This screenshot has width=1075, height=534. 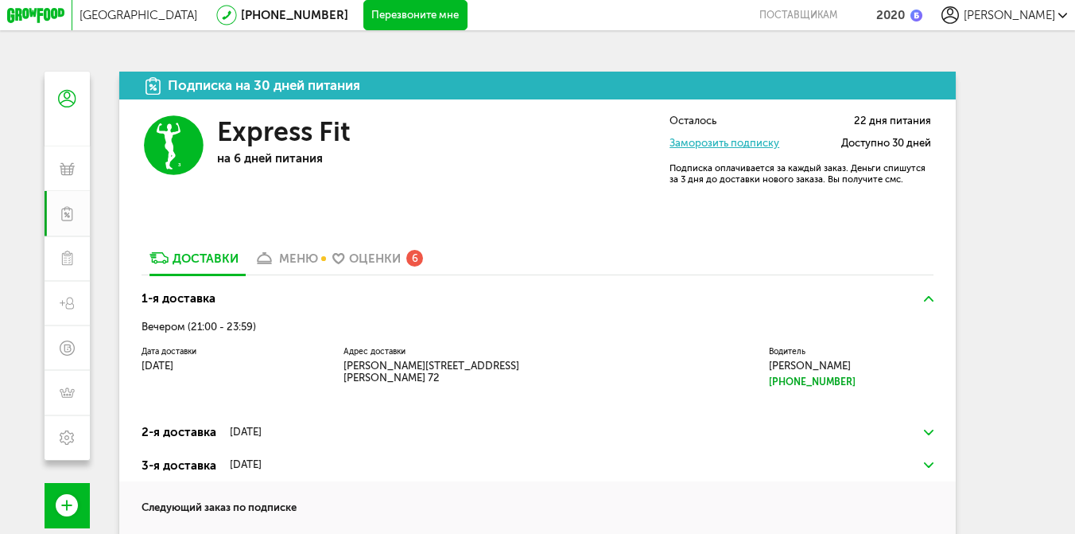 What do you see at coordinates (414, 258) in the screenshot?
I see `div: 6` at bounding box center [414, 258].